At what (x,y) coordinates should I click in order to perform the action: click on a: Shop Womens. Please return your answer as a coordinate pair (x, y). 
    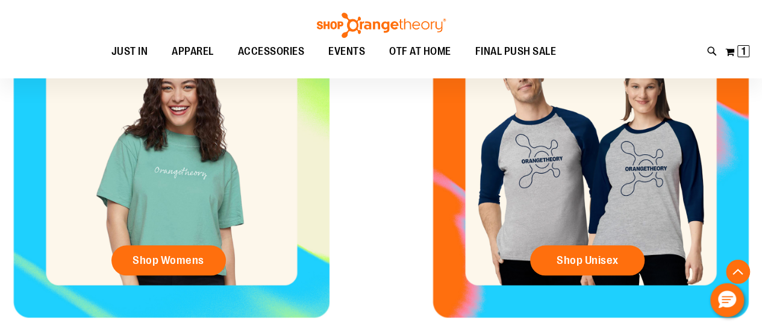
    Looking at the image, I should click on (169, 260).